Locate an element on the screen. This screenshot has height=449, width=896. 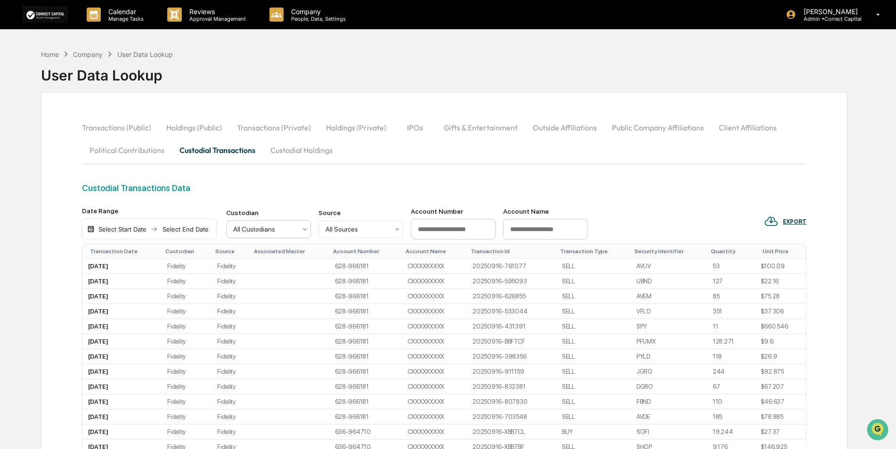
img: 1746055101610-c473b297-6a78-478c-a979-82029cc54cd1 is located at coordinates (18, 81).